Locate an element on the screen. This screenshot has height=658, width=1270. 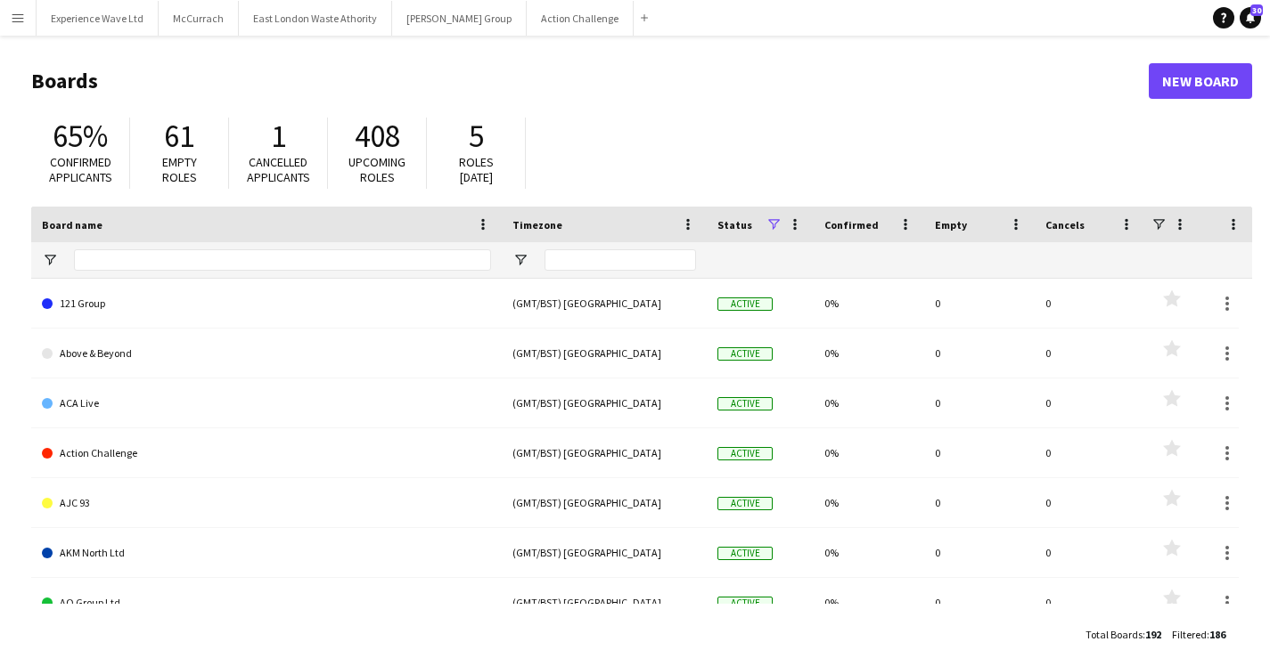
span: 65% is located at coordinates (80, 136).